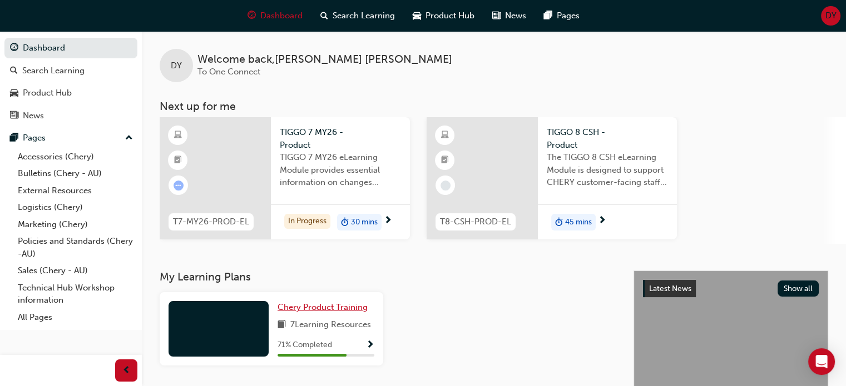  Describe the element at coordinates (552, 178) in the screenshot. I see `a: T8-CSH-PROD-ELTIGGO 8 CSH - ProductThe TIGGO 8 CSH eLearning Module is designed to support CHERY ...` at that location.